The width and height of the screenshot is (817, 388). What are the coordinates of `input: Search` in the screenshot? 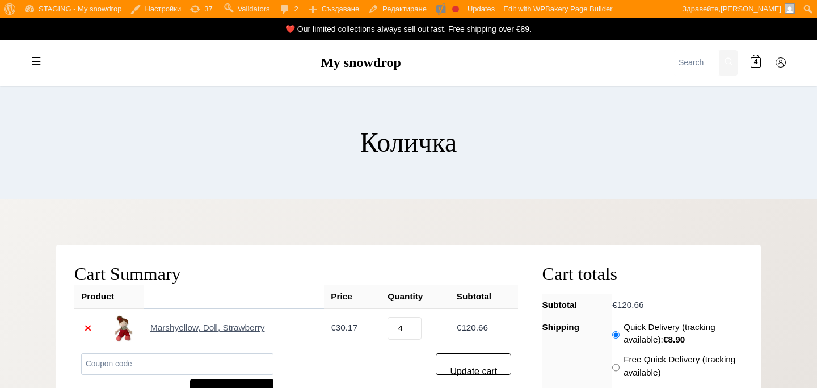 It's located at (697, 62).